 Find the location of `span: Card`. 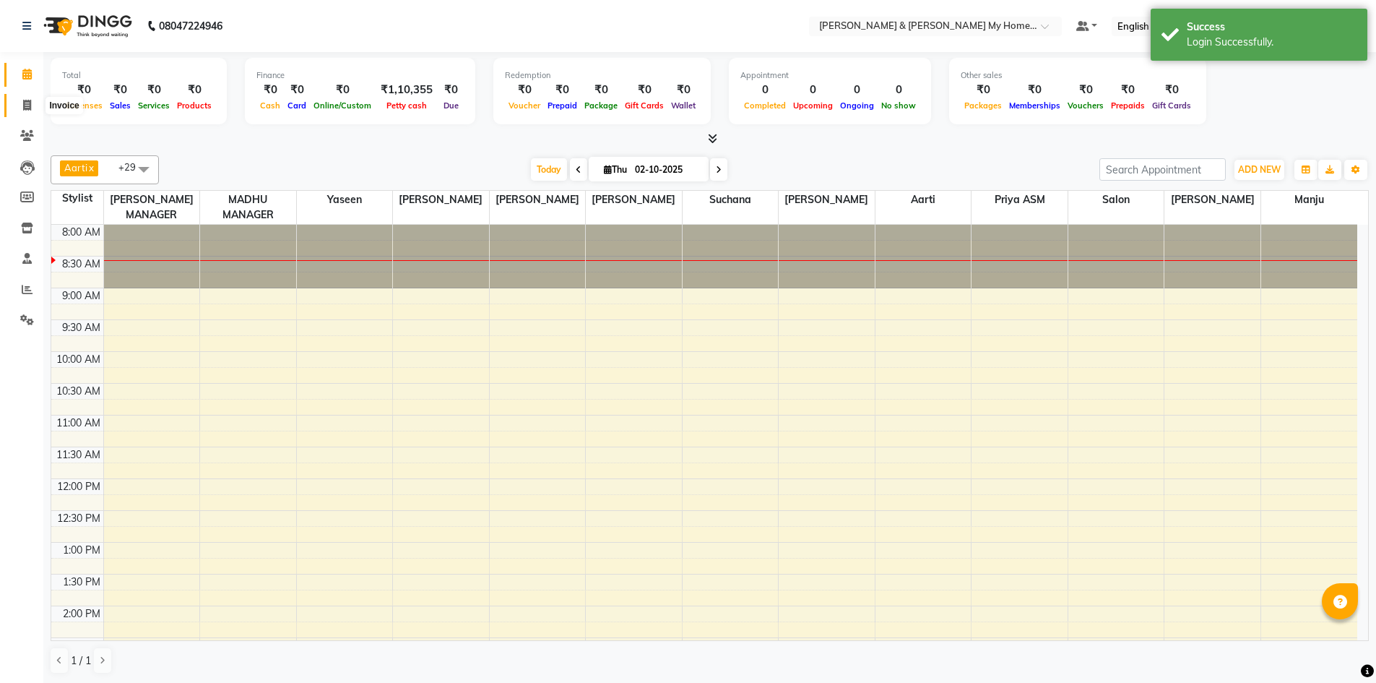

span: Card is located at coordinates (297, 105).